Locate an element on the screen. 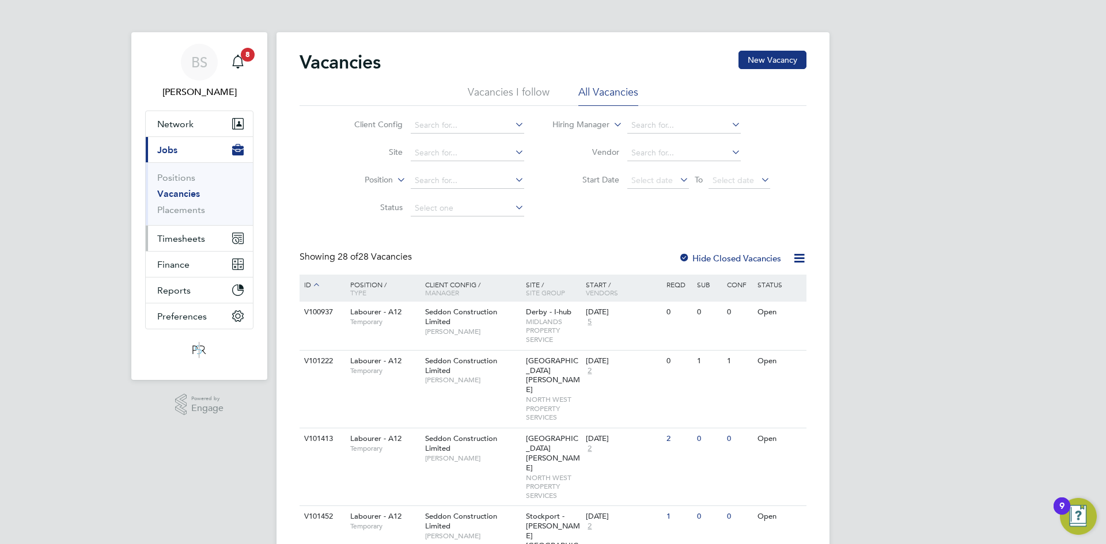 The height and width of the screenshot is (544, 1106). a: Powered byEngage is located at coordinates (199, 405).